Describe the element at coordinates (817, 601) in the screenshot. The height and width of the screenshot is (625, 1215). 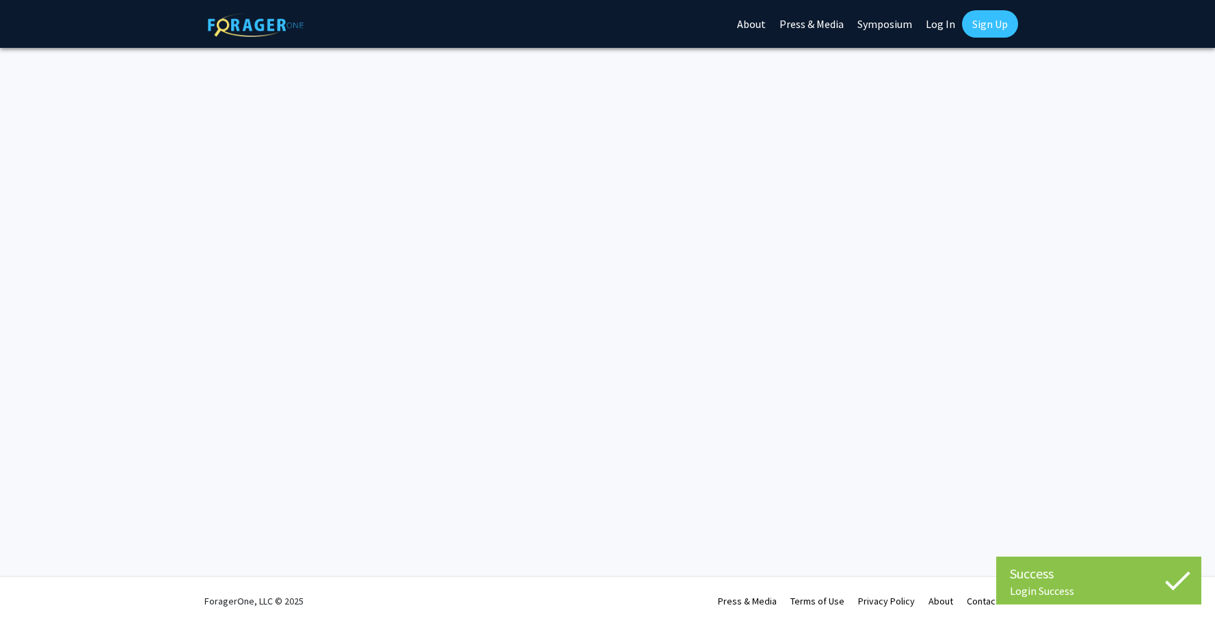
I see `a: Terms of Use` at that location.